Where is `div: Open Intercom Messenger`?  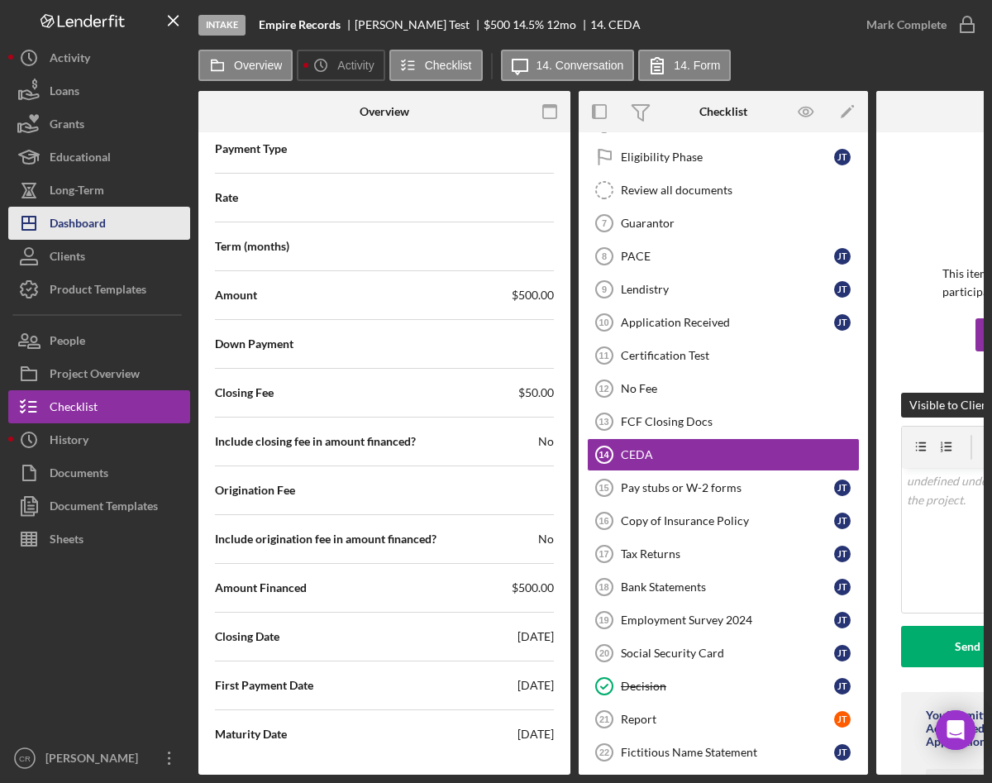 div: Open Intercom Messenger is located at coordinates (956, 730).